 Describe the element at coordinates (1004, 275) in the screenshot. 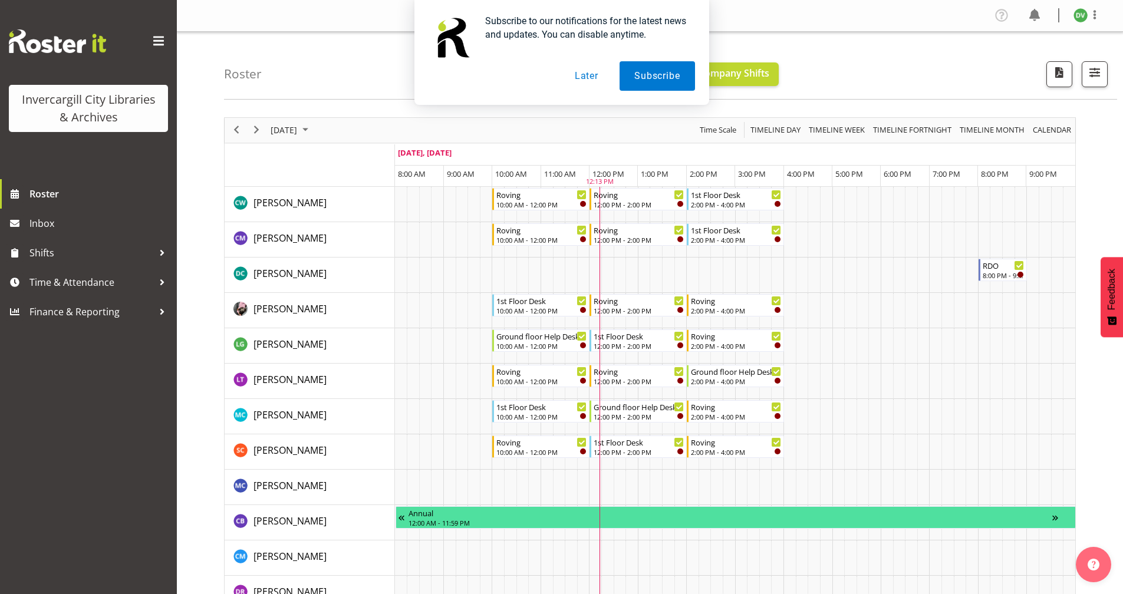

I see `div: 8:00 PM - 9:00 PM` at that location.